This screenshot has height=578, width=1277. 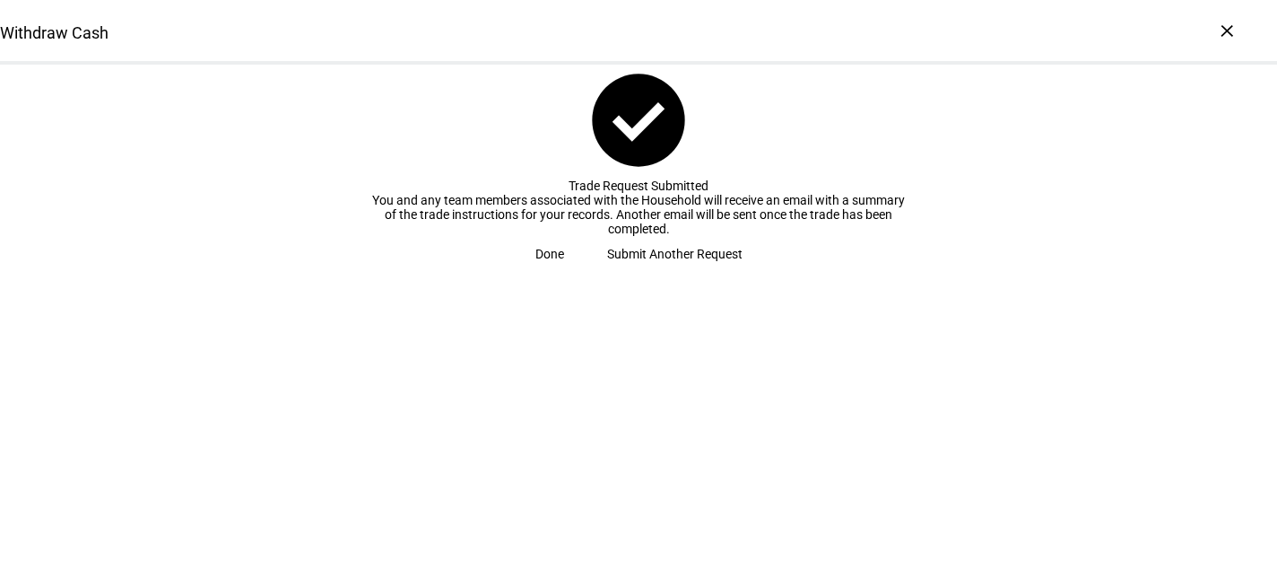 I want to click on span: Done, so click(x=550, y=254).